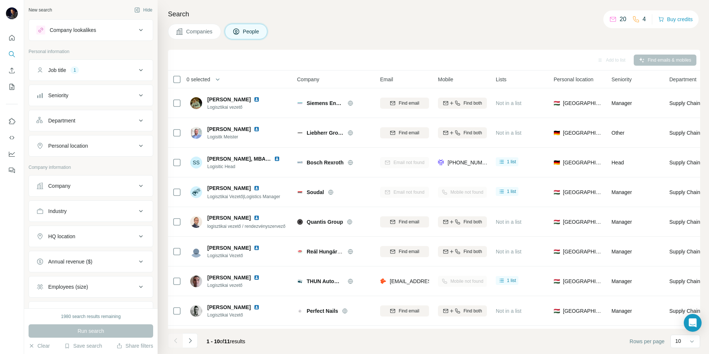  Describe the element at coordinates (91, 286) in the screenshot. I see `button: Employees (size)` at that location.